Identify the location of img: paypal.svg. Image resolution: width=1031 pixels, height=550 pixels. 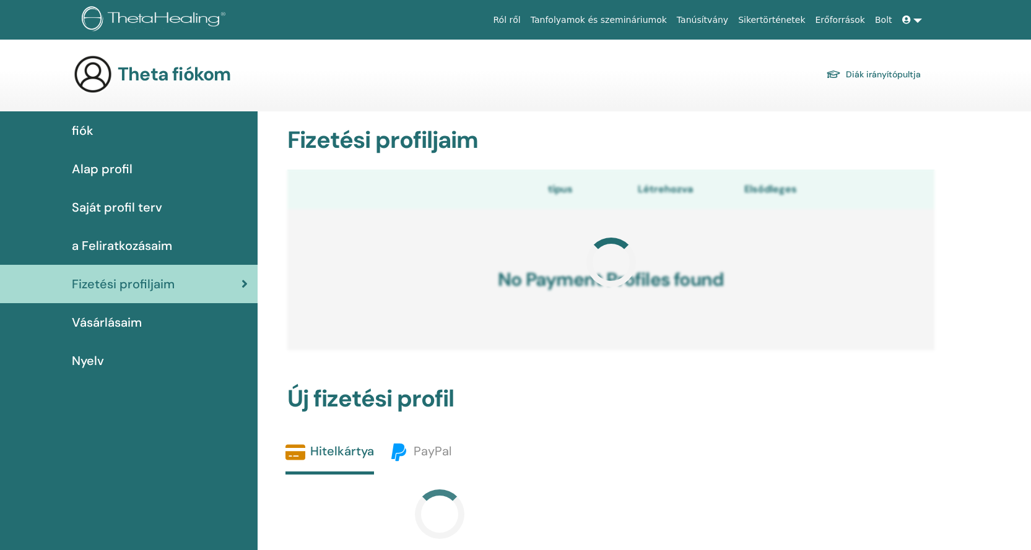
(399, 453).